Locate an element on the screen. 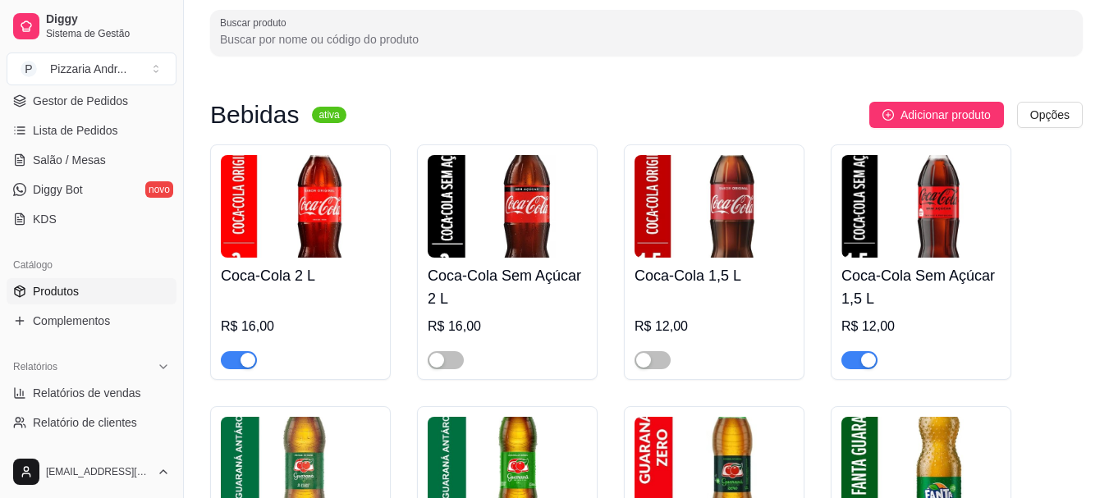  span: Diggy Bot is located at coordinates (57, 190).